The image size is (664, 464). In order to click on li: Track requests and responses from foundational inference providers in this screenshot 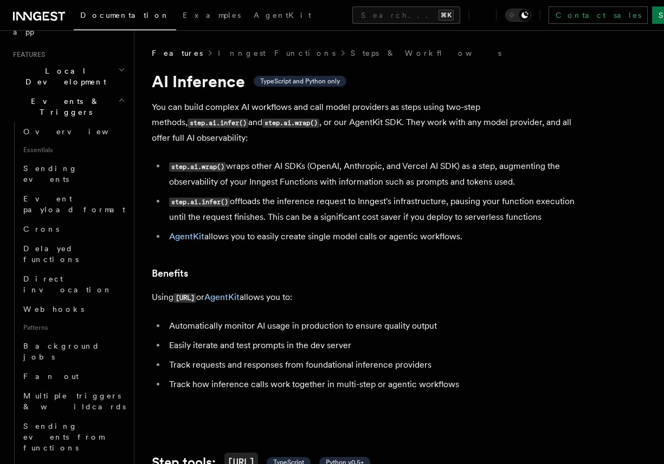, I will do `click(375, 365)`.